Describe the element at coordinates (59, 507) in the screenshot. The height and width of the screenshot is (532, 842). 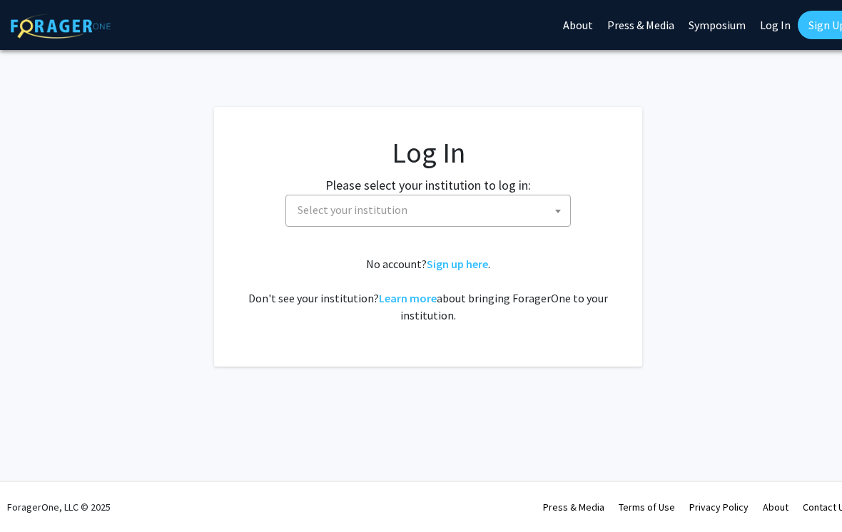
I see `div: ForagerOne, LLC © 2025` at that location.